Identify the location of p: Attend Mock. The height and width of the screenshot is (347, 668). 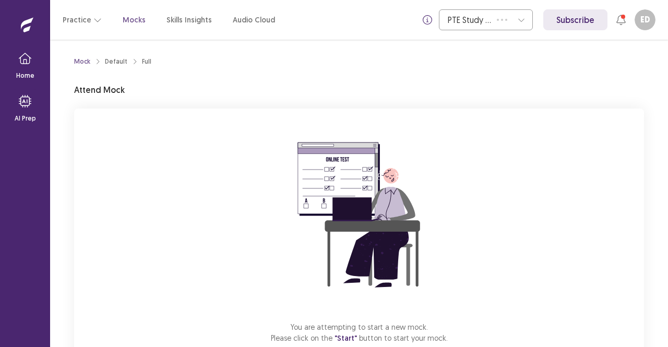
(99, 90).